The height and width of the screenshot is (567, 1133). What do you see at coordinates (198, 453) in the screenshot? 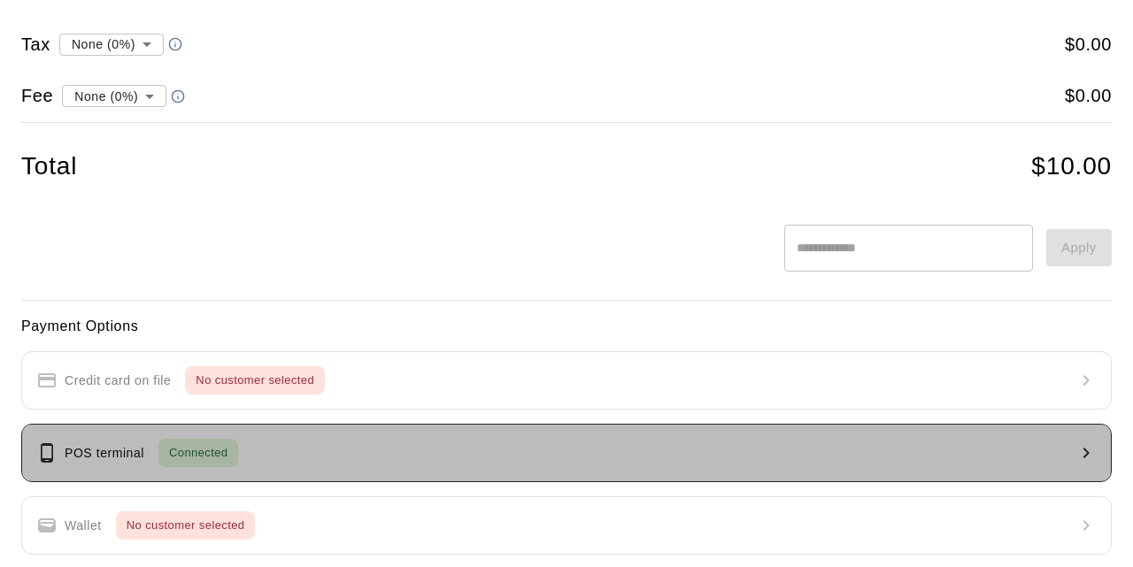
I see `span: Connected` at bounding box center [198, 453].